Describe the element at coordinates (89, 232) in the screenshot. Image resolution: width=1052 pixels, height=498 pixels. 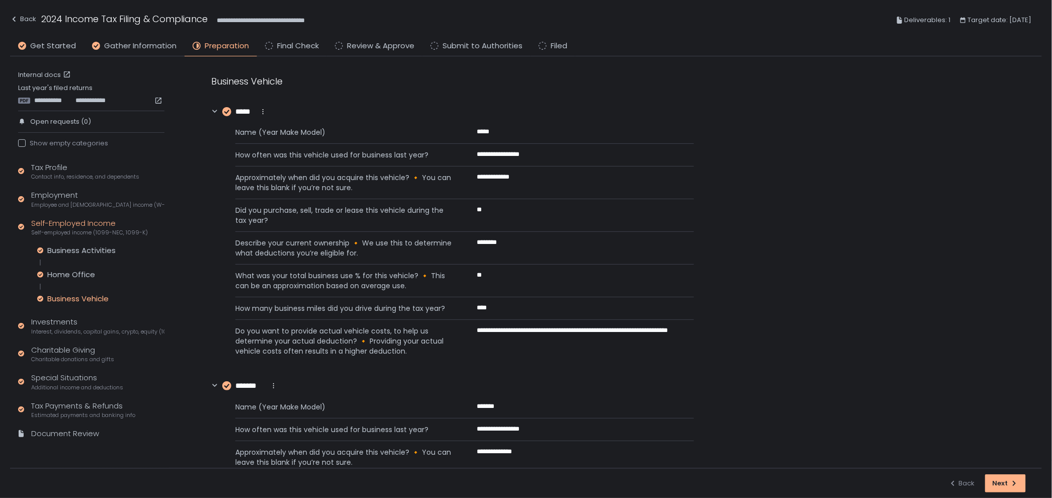
I see `span: Self-employed income (1099-NEC, 1099-K)` at that location.